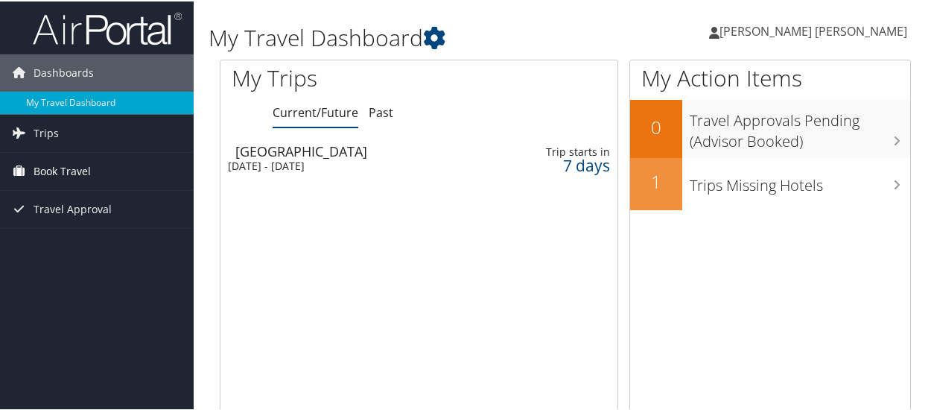  What do you see at coordinates (568, 150) in the screenshot?
I see `div: Trip starts in` at bounding box center [568, 150].